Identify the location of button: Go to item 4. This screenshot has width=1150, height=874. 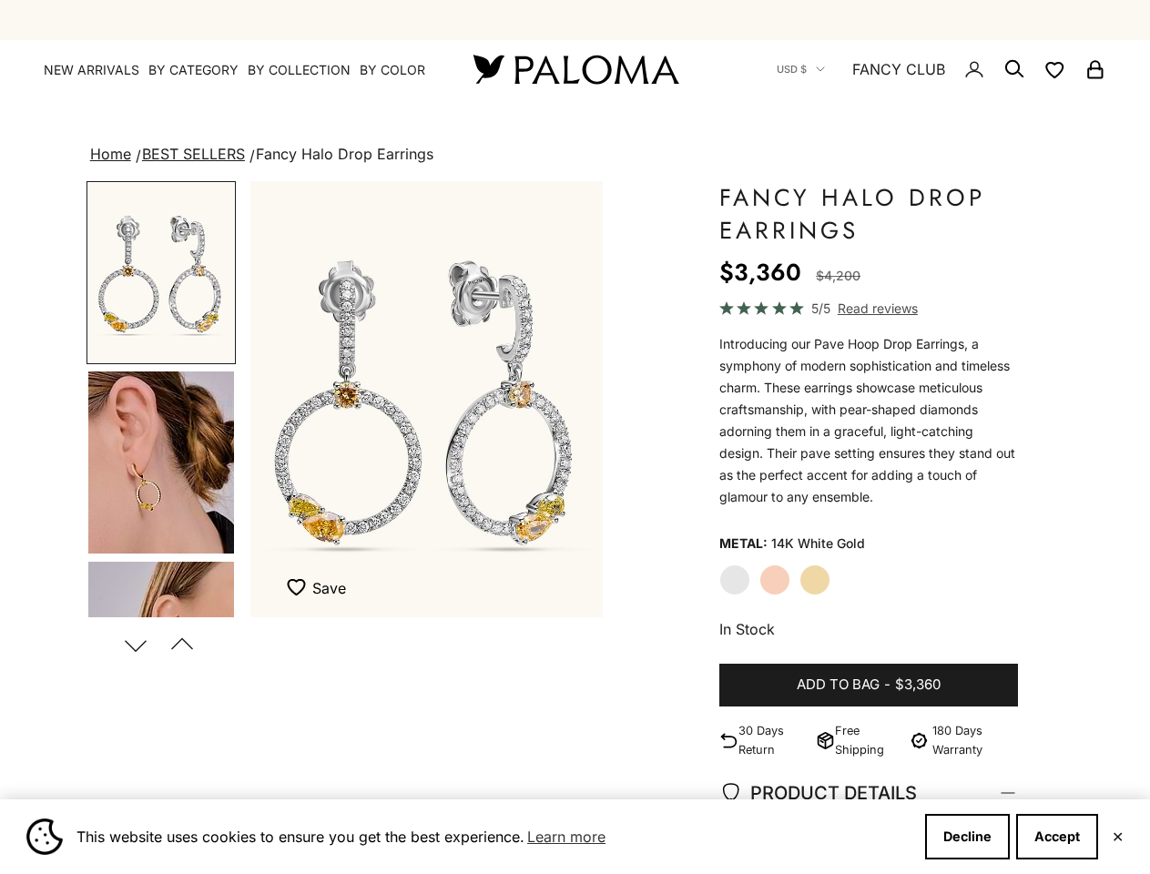
(161, 462).